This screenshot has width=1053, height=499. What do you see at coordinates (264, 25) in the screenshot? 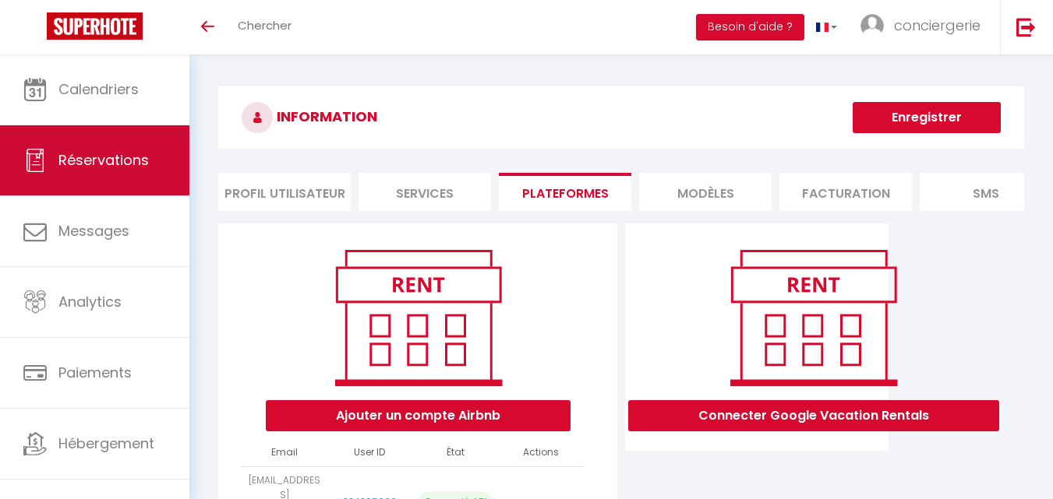
I see `span: Chercher` at bounding box center [264, 25].